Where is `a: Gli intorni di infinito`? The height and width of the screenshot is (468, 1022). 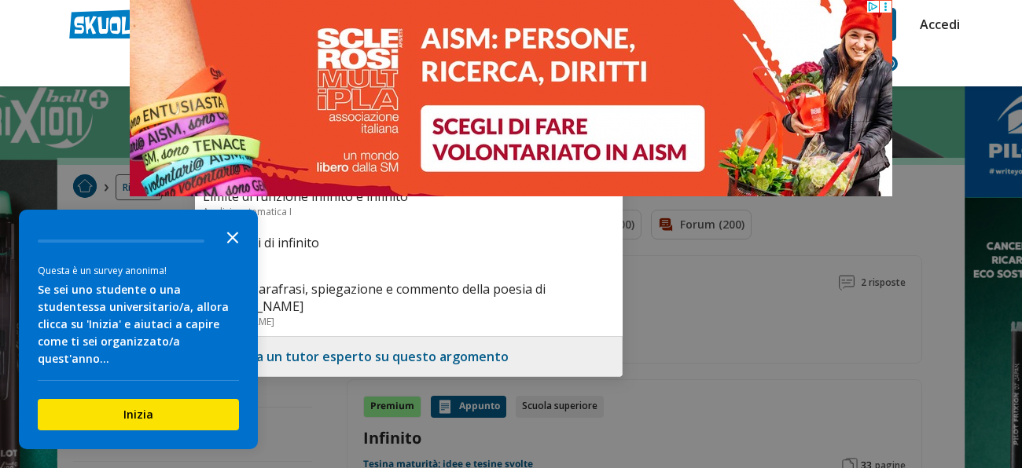 a: Gli intorni di infinito is located at coordinates (409, 243).